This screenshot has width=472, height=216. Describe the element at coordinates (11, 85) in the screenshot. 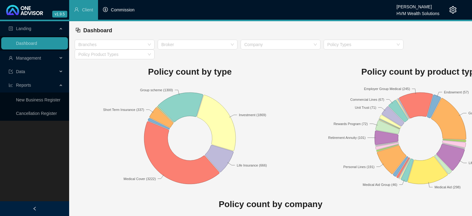

I see `span: line-chart` at that location.